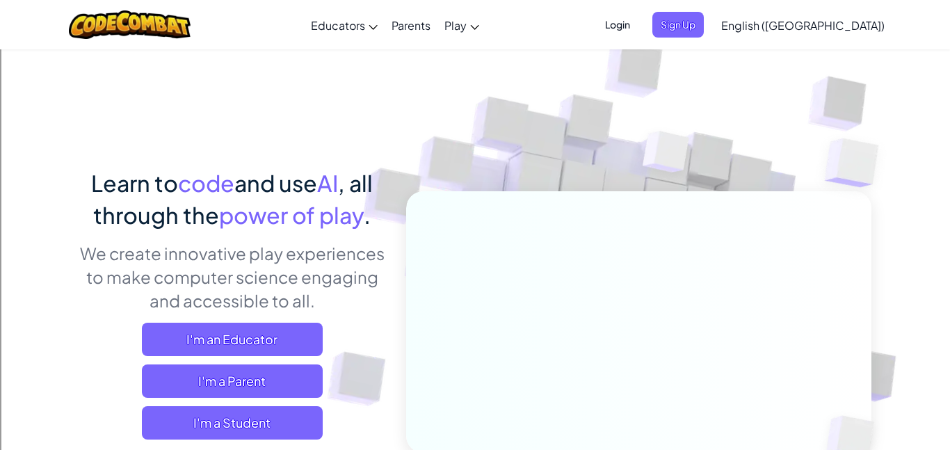 Image resolution: width=950 pixels, height=450 pixels. I want to click on span: Sign Up, so click(678, 24).